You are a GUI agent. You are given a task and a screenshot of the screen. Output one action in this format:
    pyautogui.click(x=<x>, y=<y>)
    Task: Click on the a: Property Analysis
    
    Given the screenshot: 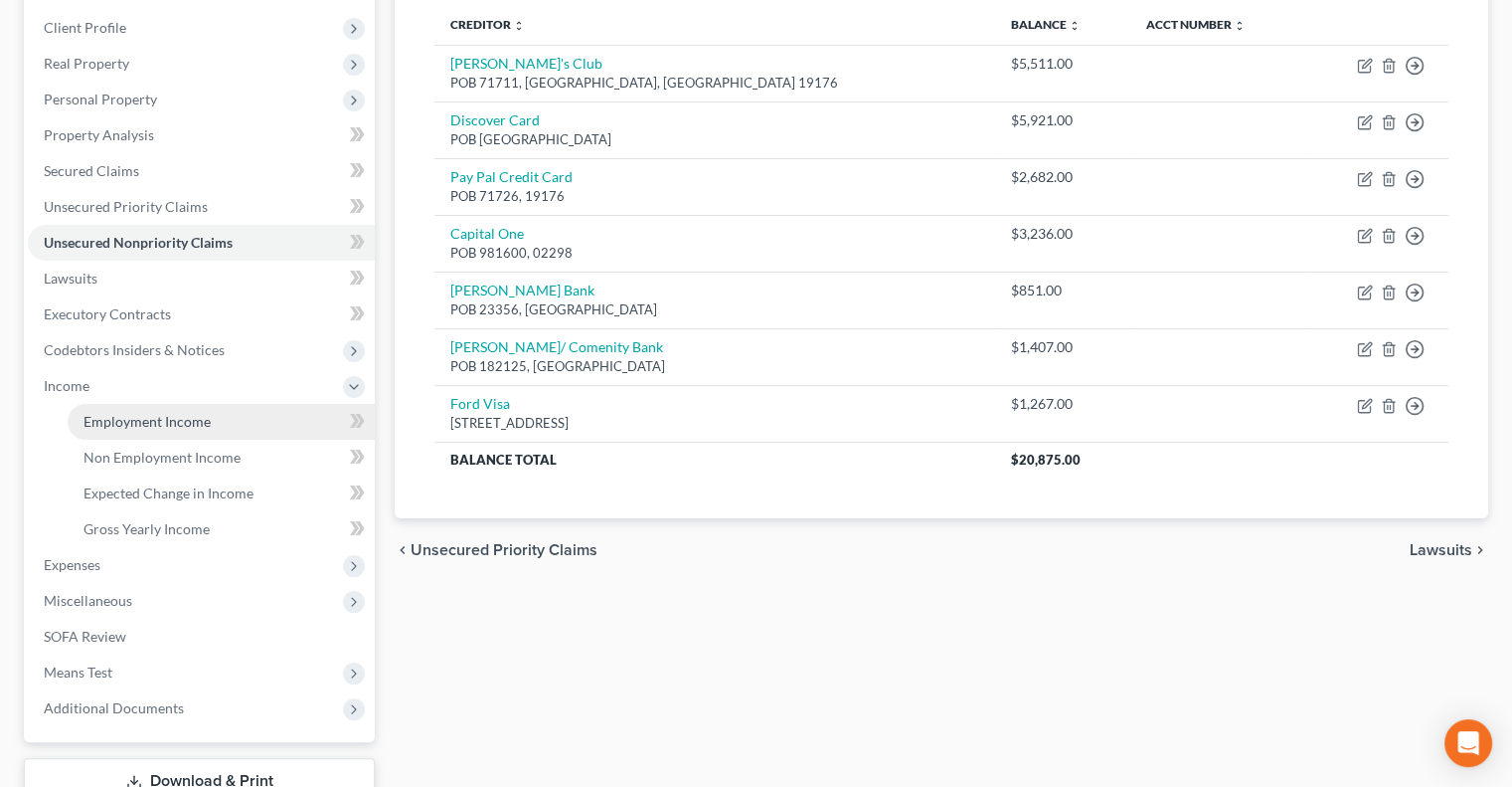 What is the action you would take?
    pyautogui.click(x=201, y=135)
    